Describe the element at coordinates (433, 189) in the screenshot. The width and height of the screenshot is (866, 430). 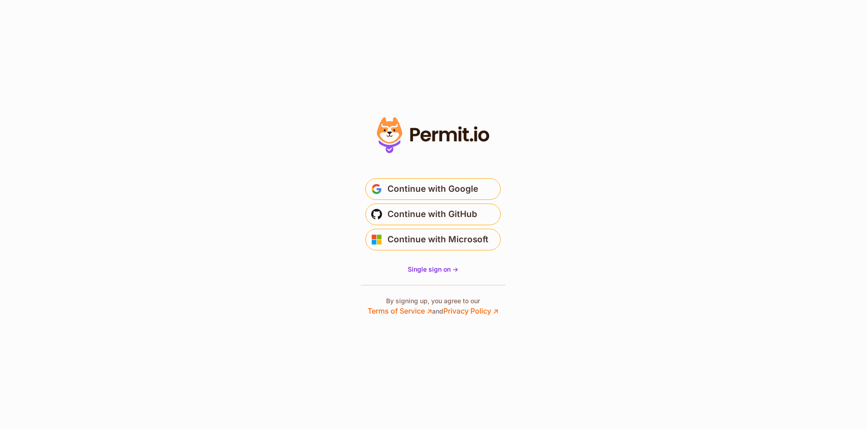
I see `span: Continue with Google` at that location.